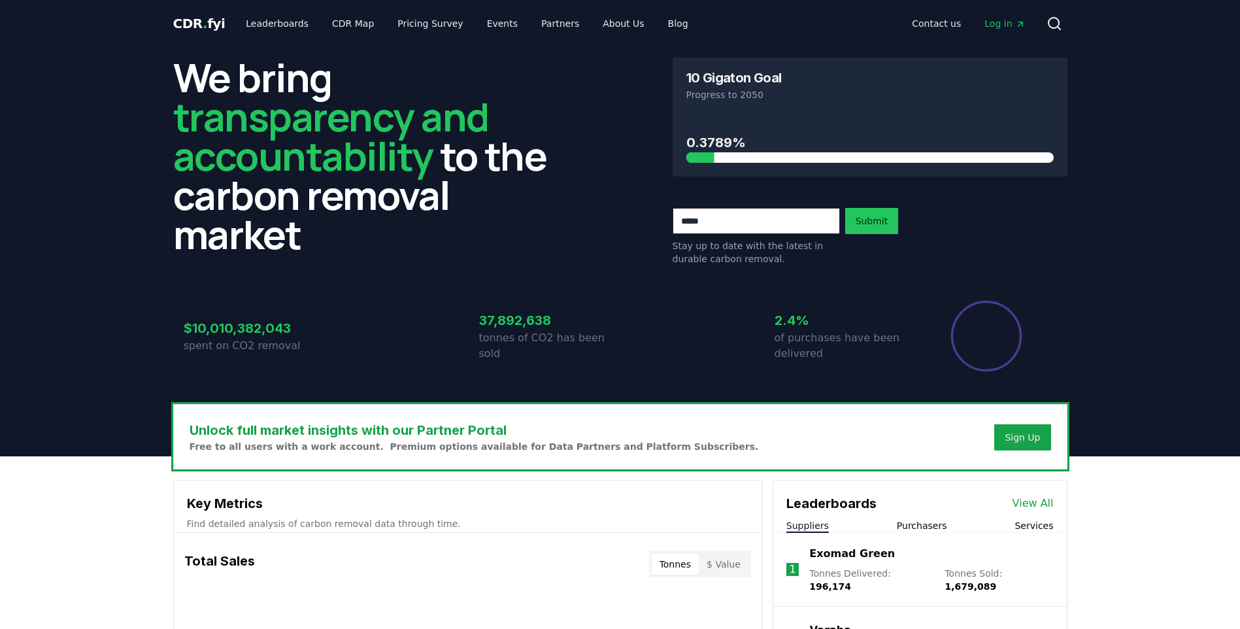 This screenshot has height=629, width=1240. What do you see at coordinates (870, 142) in the screenshot?
I see `h3: 0.3789%` at bounding box center [870, 142].